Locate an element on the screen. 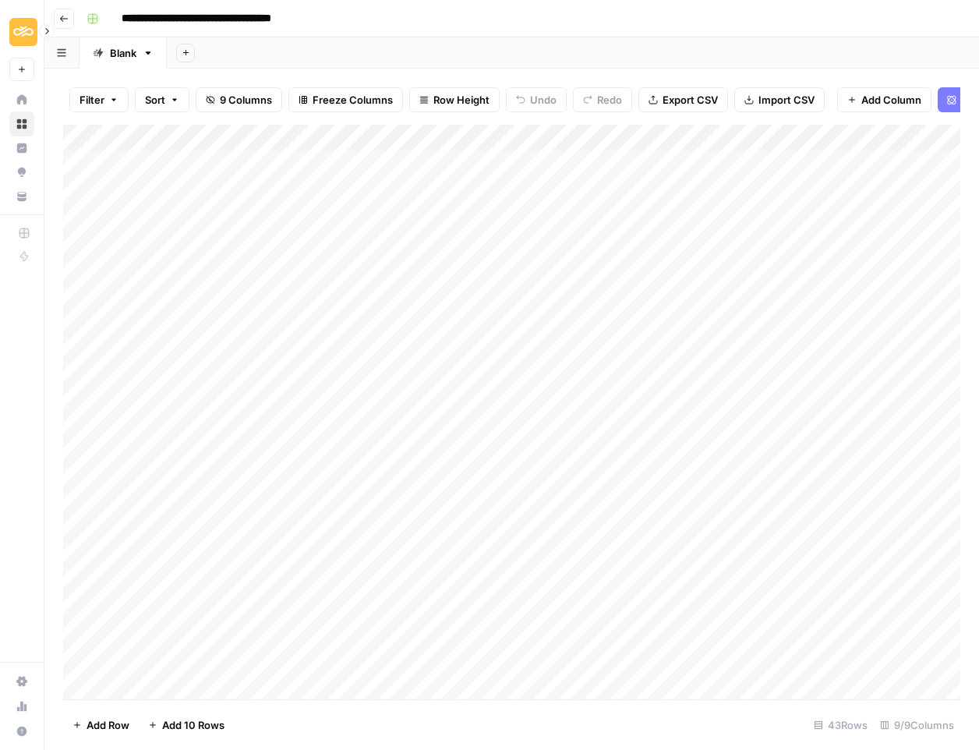 The width and height of the screenshot is (979, 750). a: Your Data is located at coordinates (22, 196).